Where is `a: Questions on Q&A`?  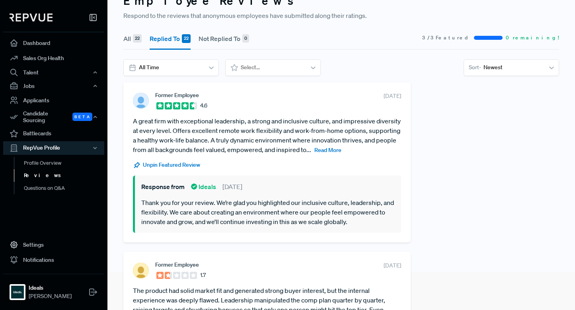
a: Questions on Q&A is located at coordinates (64, 188).